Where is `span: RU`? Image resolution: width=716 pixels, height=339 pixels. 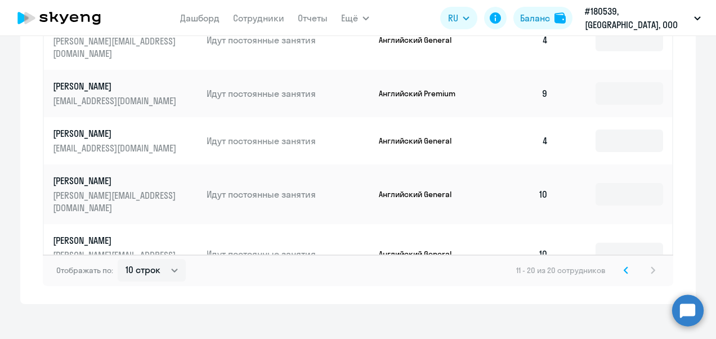 span: RU is located at coordinates (453, 18).